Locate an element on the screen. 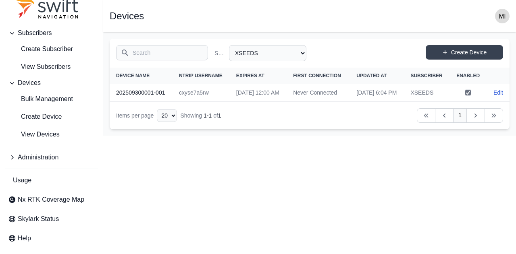  span: View Subscribers is located at coordinates (39, 67).